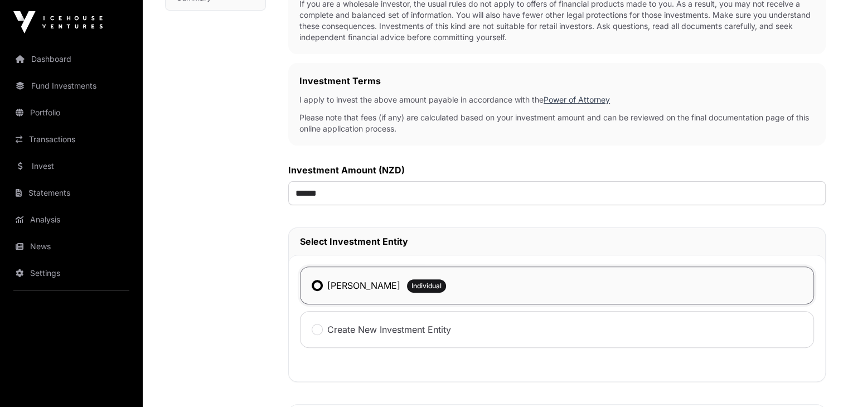  I want to click on img: Icehouse Ventures Logo, so click(58, 22).